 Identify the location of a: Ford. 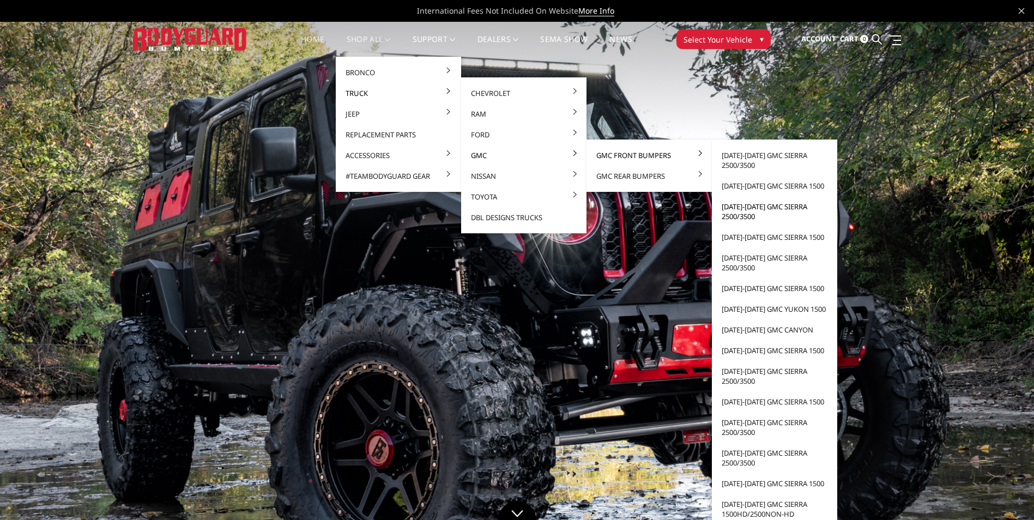
(524, 135).